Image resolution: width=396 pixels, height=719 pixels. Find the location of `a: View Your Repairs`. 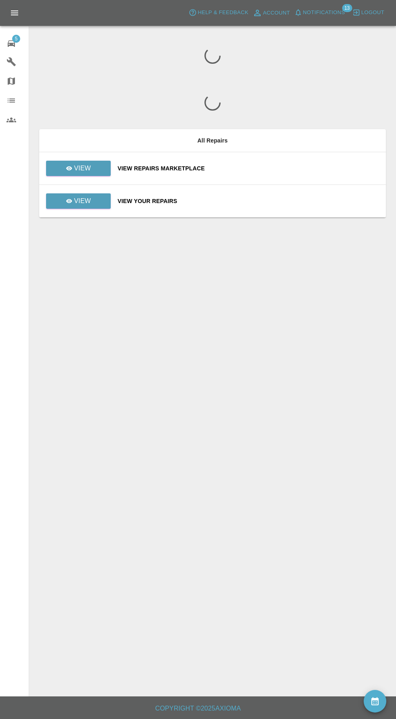

a: View Your Repairs is located at coordinates (248, 201).